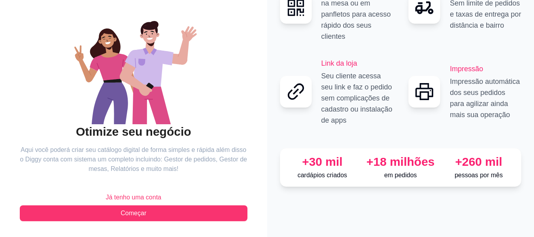 This screenshot has height=237, width=534. What do you see at coordinates (486, 98) in the screenshot?
I see `p: Impressão automática dos seus pedidos para agilizar ainda mais sua operação` at bounding box center [486, 98].